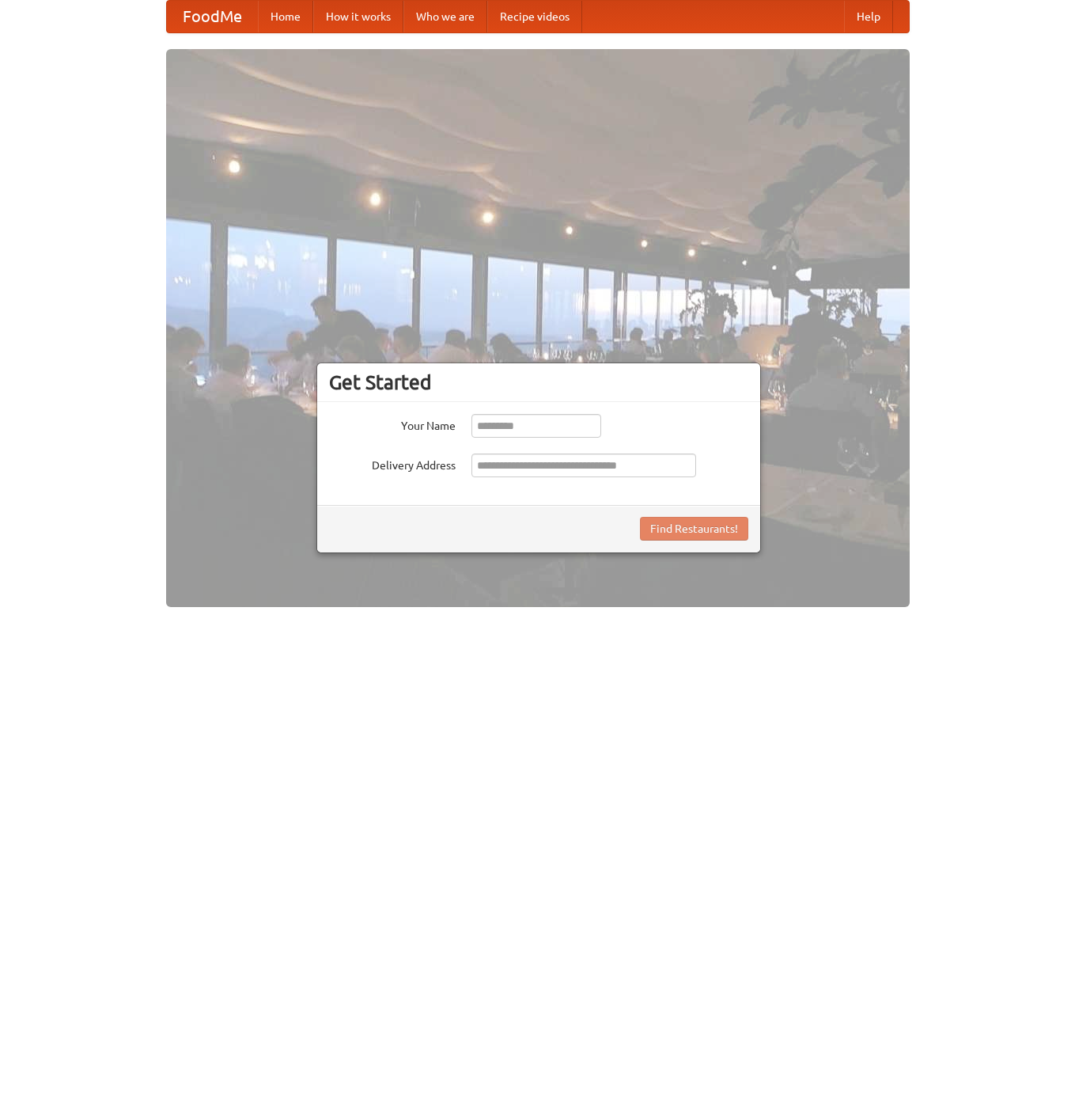 This screenshot has height=1120, width=1075. I want to click on a: Recipe videos, so click(535, 16).